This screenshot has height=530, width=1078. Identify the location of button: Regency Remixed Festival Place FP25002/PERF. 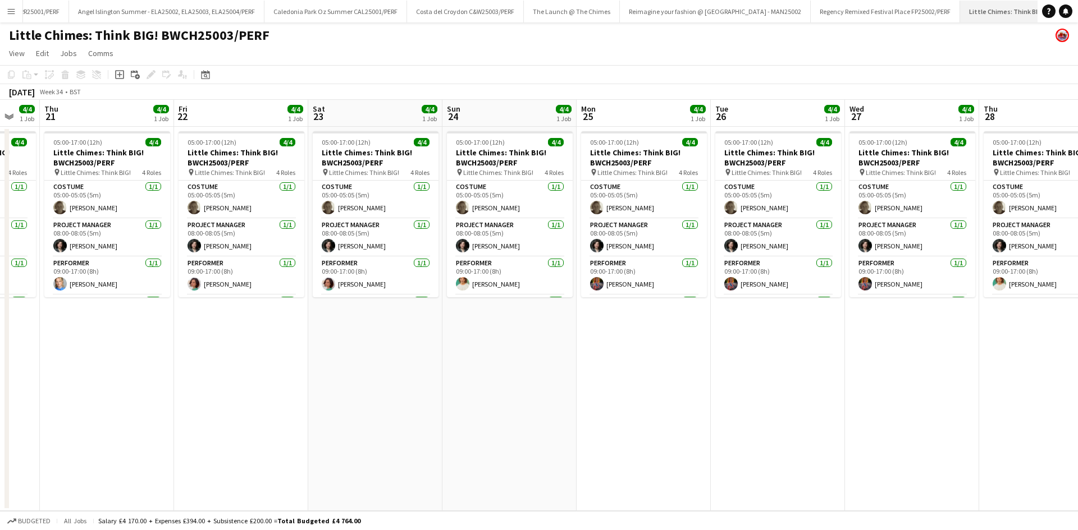
(885, 11).